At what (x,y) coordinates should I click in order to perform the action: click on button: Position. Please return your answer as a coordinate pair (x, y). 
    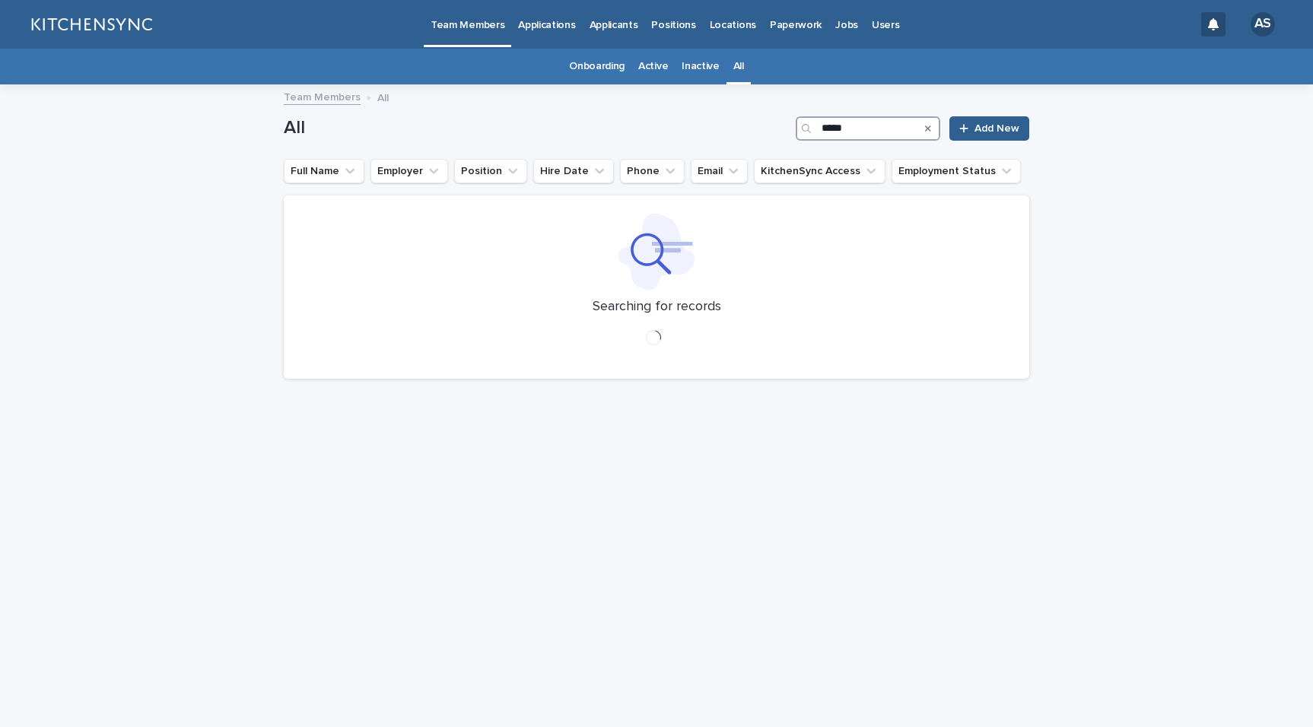
    Looking at the image, I should click on (491, 171).